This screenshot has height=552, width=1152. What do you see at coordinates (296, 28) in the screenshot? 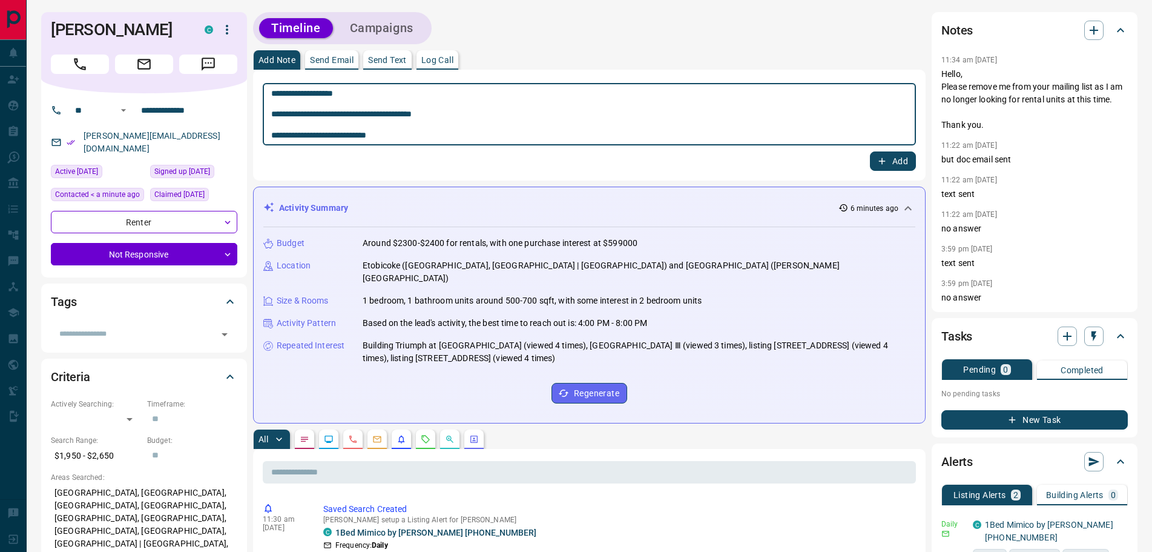
I see `button: Timeline` at bounding box center [296, 28].